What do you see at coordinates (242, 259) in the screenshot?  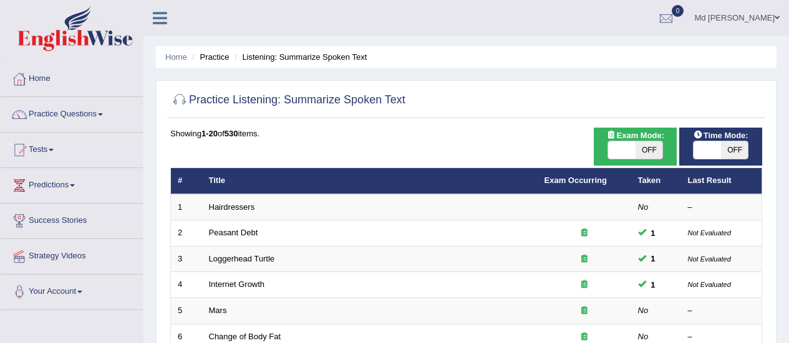 I see `a: Loggerhead Turtle` at bounding box center [242, 259].